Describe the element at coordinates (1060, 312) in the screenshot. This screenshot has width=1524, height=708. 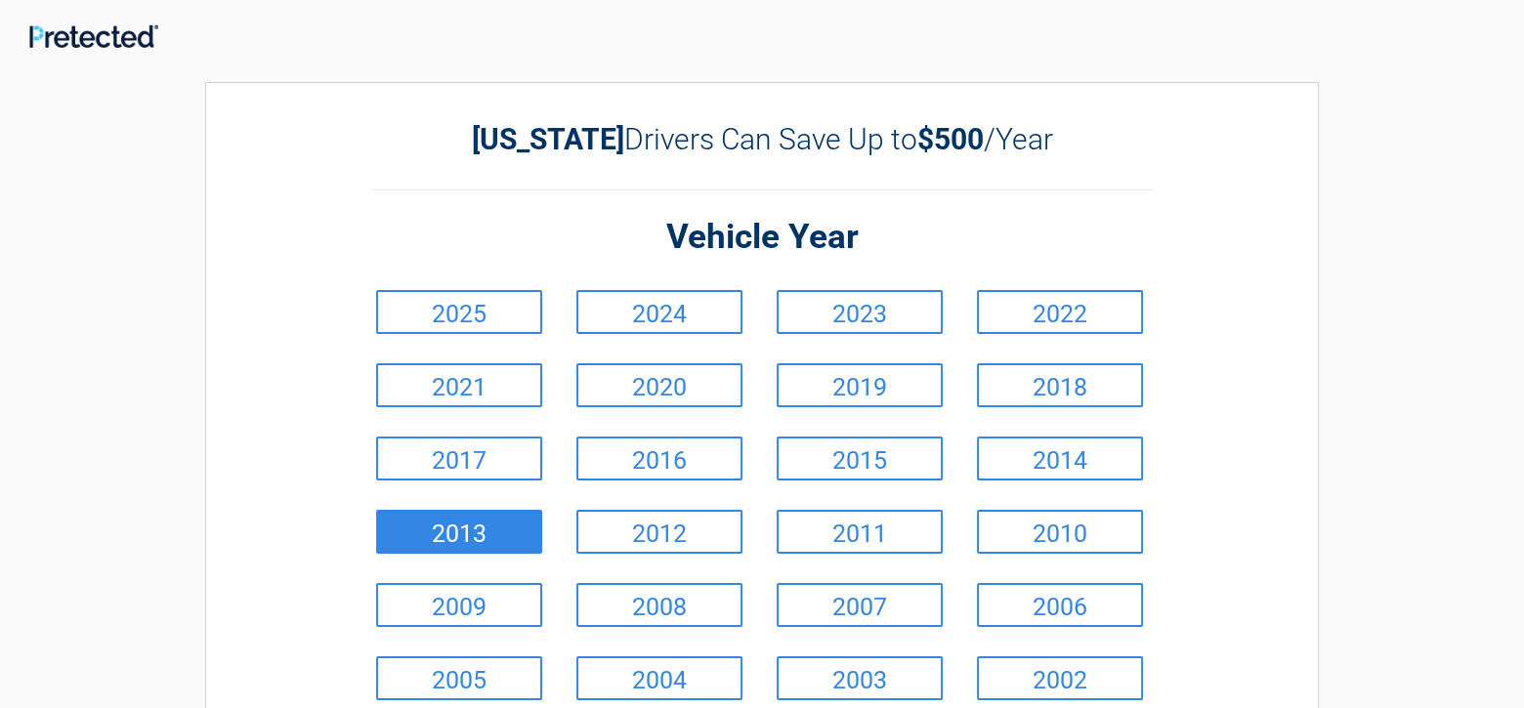
I see `a: 2022` at that location.